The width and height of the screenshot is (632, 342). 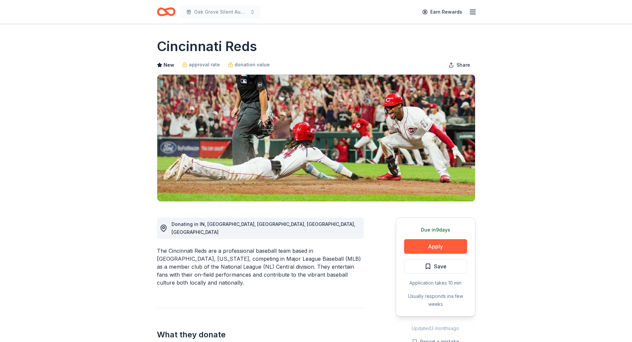 What do you see at coordinates (436, 247) in the screenshot?
I see `button: Apply` at bounding box center [436, 247].